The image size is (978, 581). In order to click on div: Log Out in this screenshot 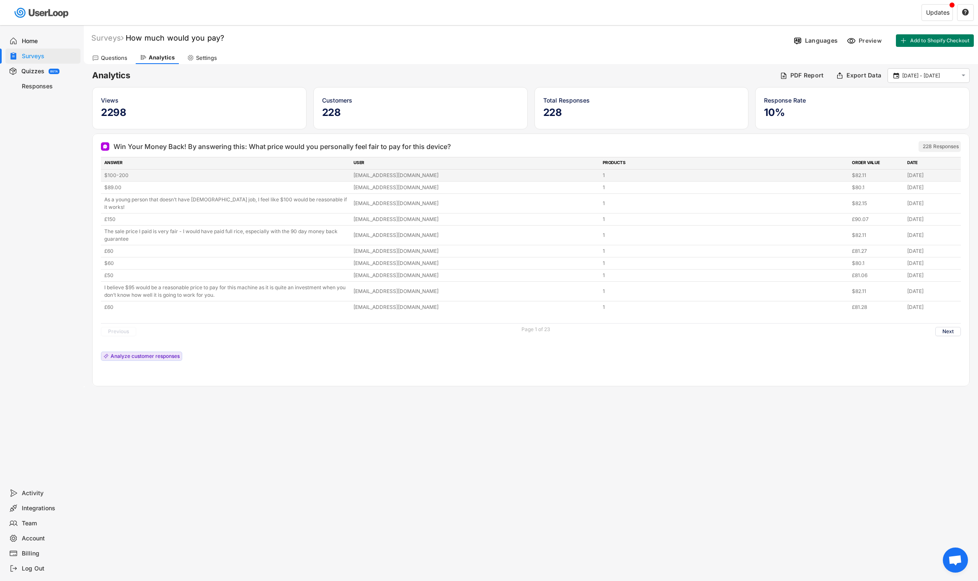, I will do `click(49, 569)`.